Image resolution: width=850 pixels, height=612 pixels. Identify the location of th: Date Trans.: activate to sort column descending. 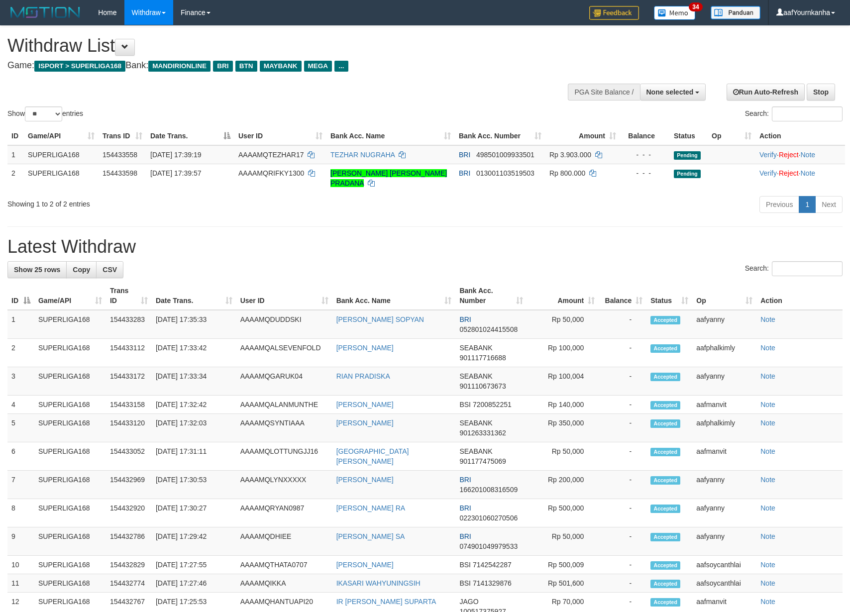
(190, 136).